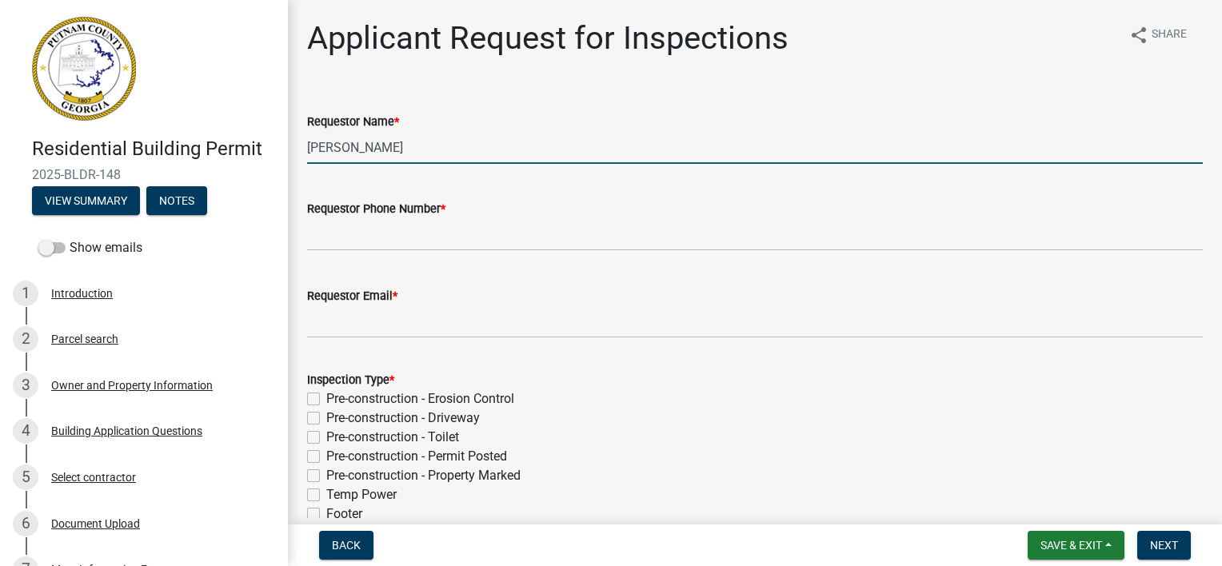  Describe the element at coordinates (344, 514) in the screenshot. I see `label: Footer` at that location.